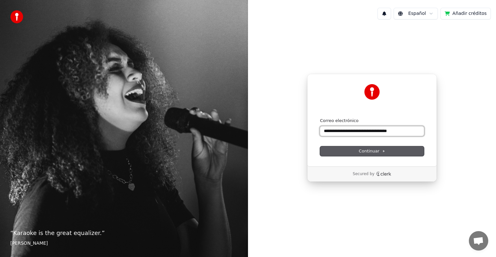 The height and width of the screenshot is (257, 496). Describe the element at coordinates (124, 233) in the screenshot. I see `p: “ Karaoke is the great equalizer. ”` at that location.